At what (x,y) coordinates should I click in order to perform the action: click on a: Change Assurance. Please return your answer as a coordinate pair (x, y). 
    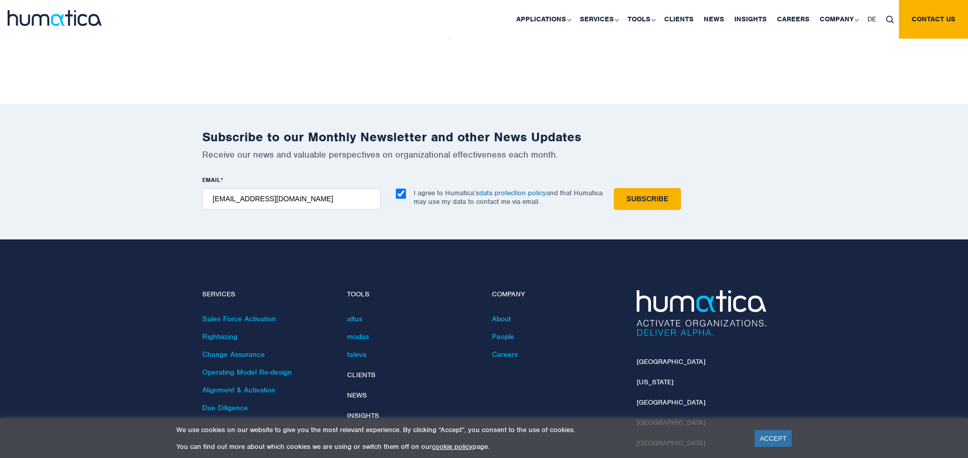
    Looking at the image, I should click on (233, 354).